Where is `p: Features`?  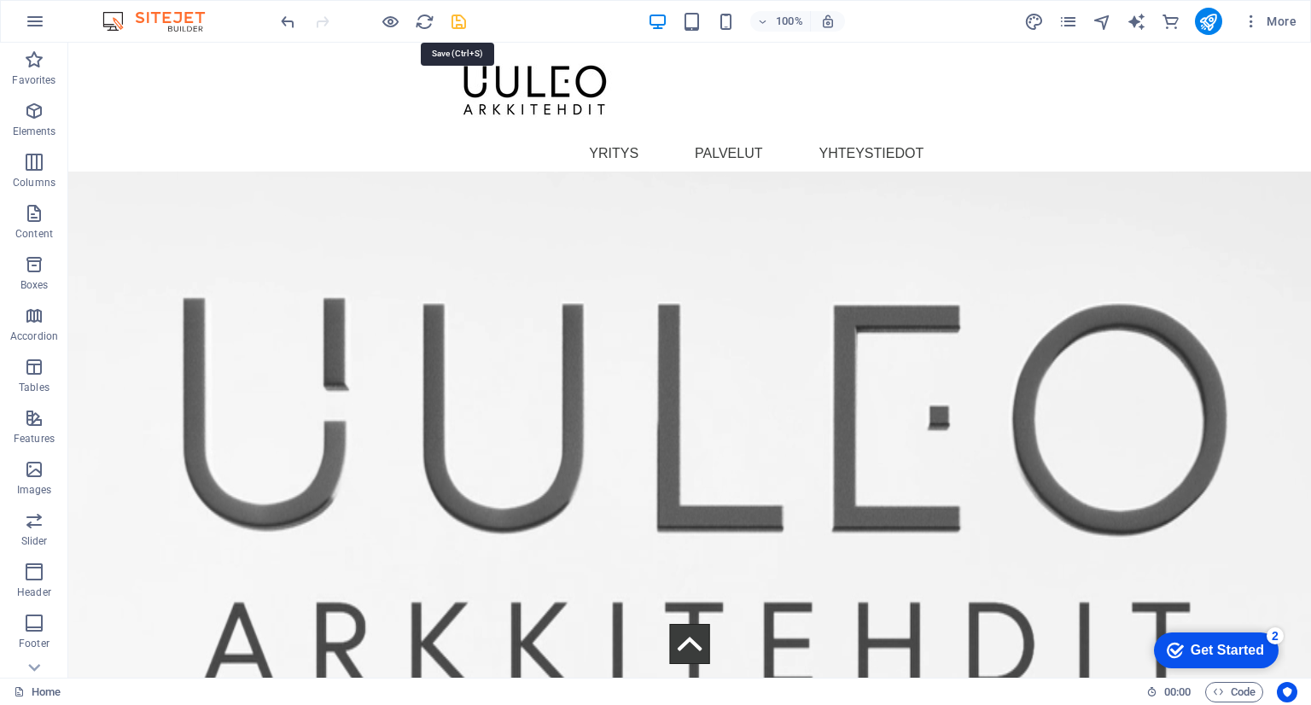 p: Features is located at coordinates (34, 439).